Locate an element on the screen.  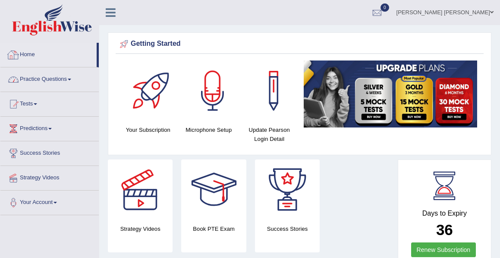
h4: Book PTE Exam is located at coordinates (214, 228).